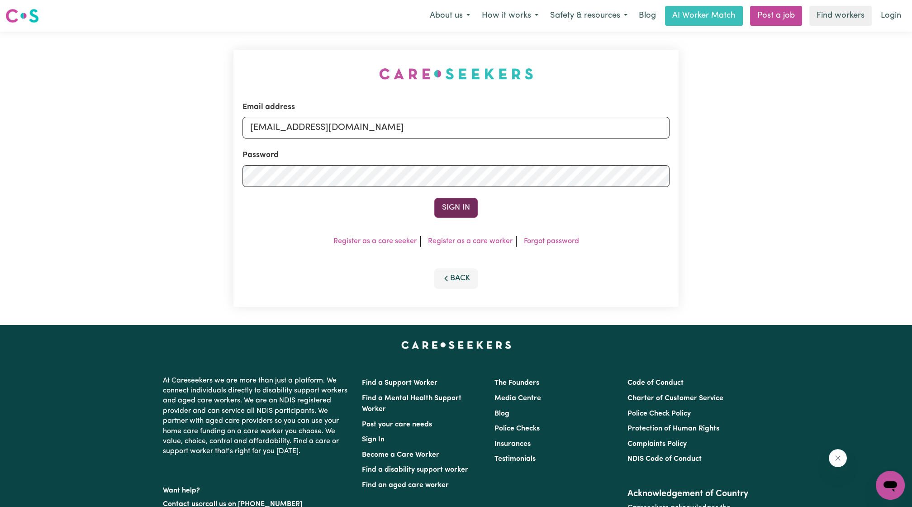  I want to click on a: AI Worker Match, so click(704, 16).